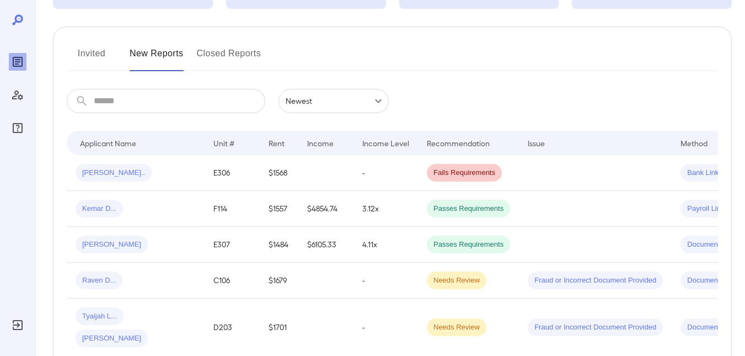  Describe the element at coordinates (18, 325) in the screenshot. I see `div: Log Out` at that location.